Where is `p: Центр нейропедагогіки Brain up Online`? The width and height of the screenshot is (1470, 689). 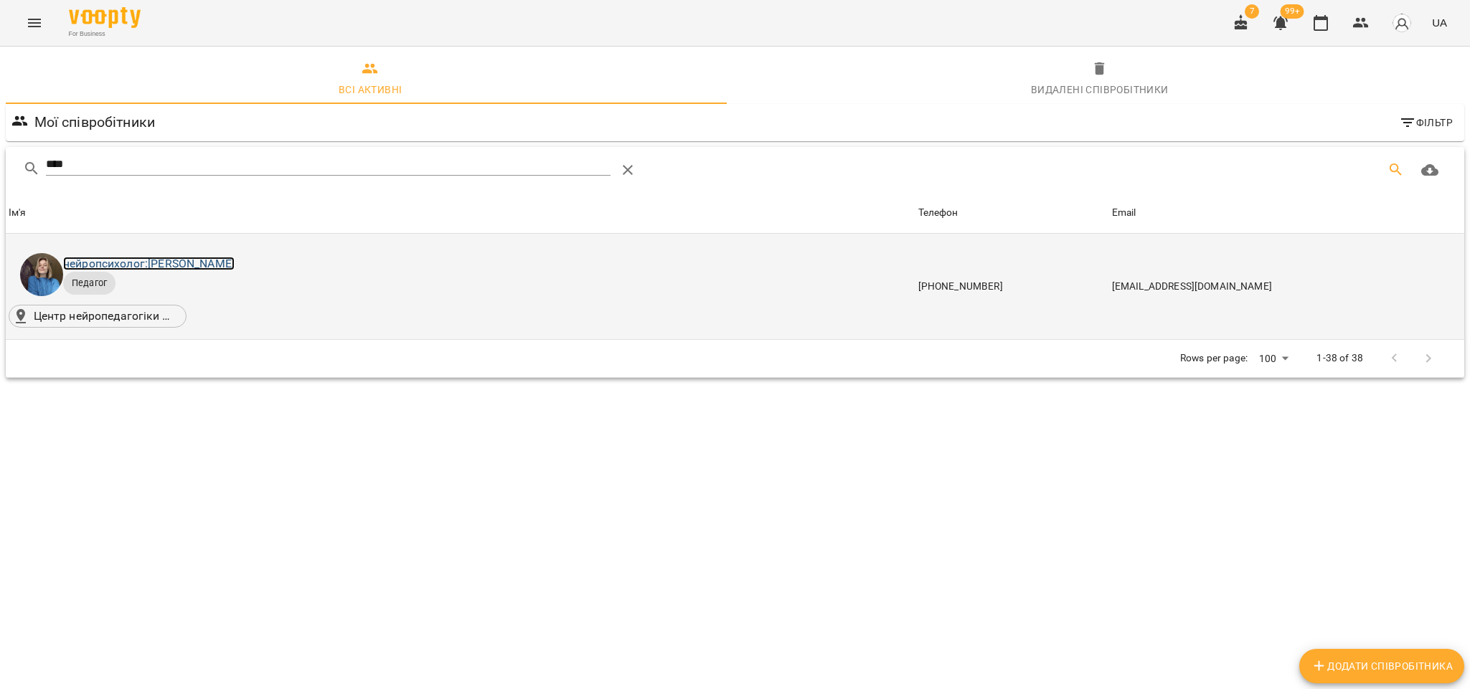
p: Центр нейропедагогіки Brain up Online is located at coordinates (105, 316).